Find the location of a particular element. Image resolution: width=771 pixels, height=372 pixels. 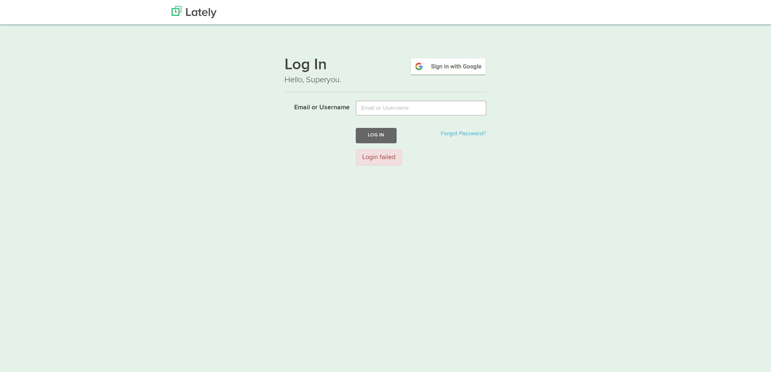

p: Hello, Superyou. is located at coordinates (386, 80).